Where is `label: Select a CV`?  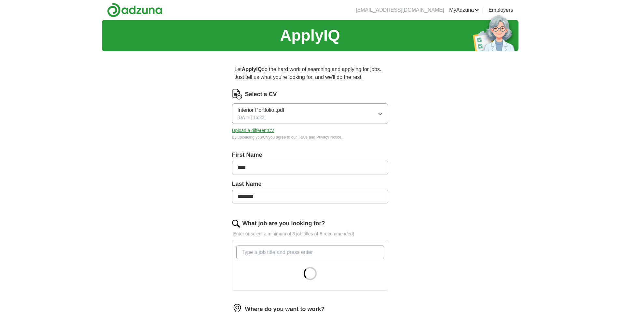 label: Select a CV is located at coordinates (261, 94).